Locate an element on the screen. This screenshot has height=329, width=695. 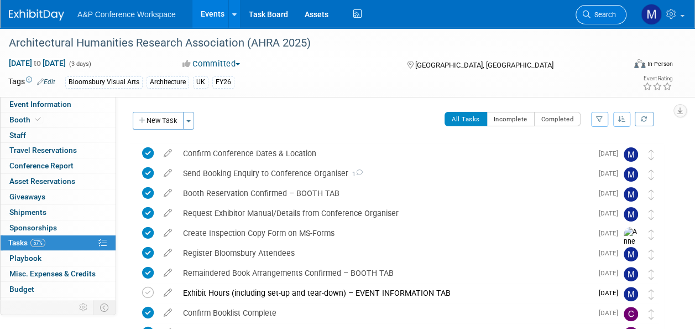
span: ROI, Objectives & ROO is located at coordinates (46, 304).